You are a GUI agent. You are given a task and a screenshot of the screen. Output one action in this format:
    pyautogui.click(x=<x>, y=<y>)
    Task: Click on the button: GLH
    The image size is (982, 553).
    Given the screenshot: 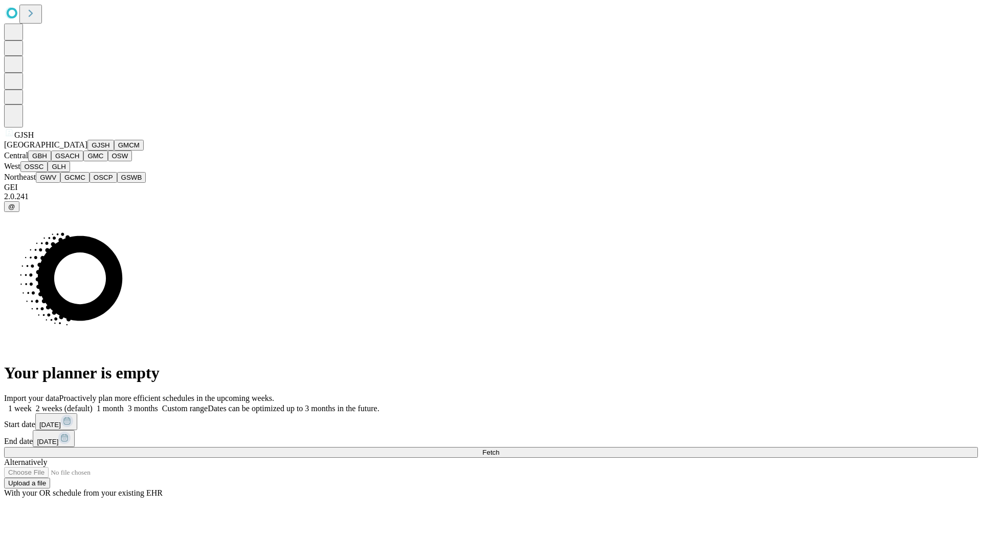 What is the action you would take?
    pyautogui.click(x=58, y=166)
    